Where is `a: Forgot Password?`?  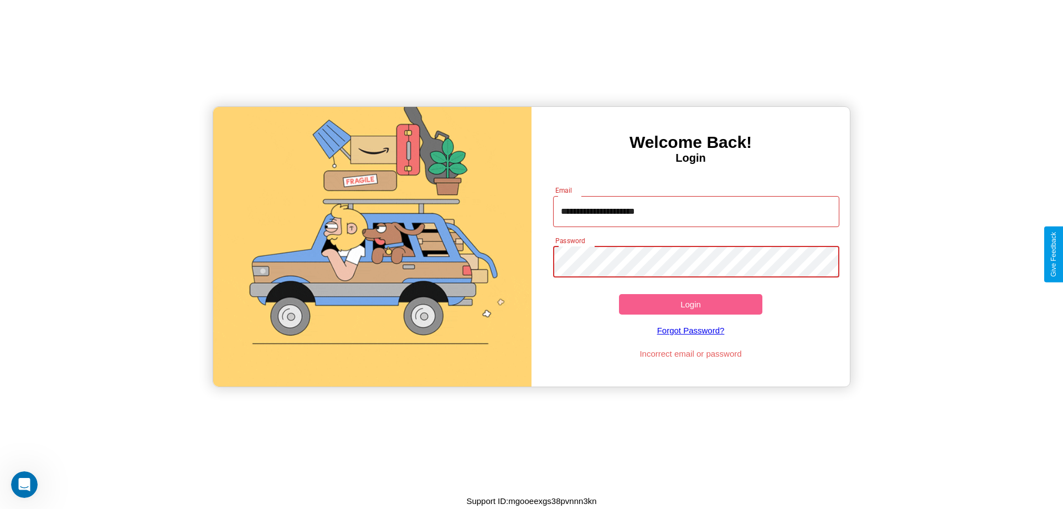
a: Forgot Password? is located at coordinates (691, 330).